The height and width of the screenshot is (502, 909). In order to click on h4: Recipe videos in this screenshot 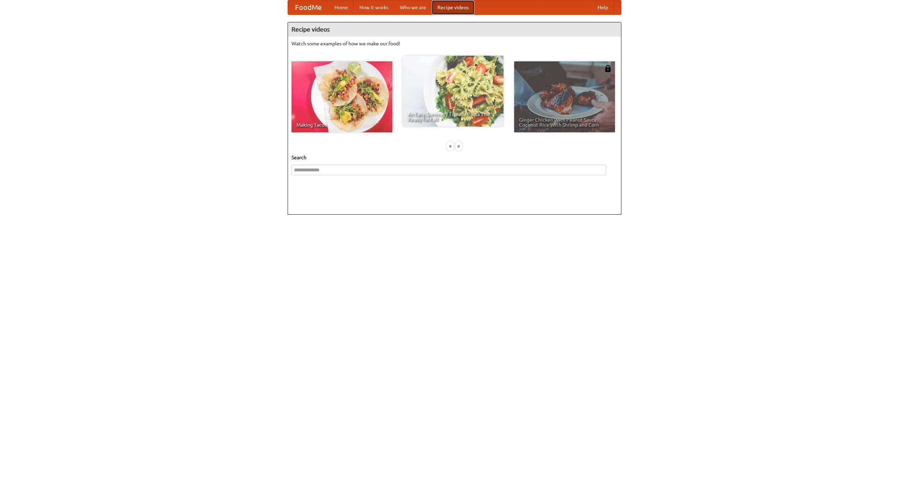, I will do `click(454, 29)`.